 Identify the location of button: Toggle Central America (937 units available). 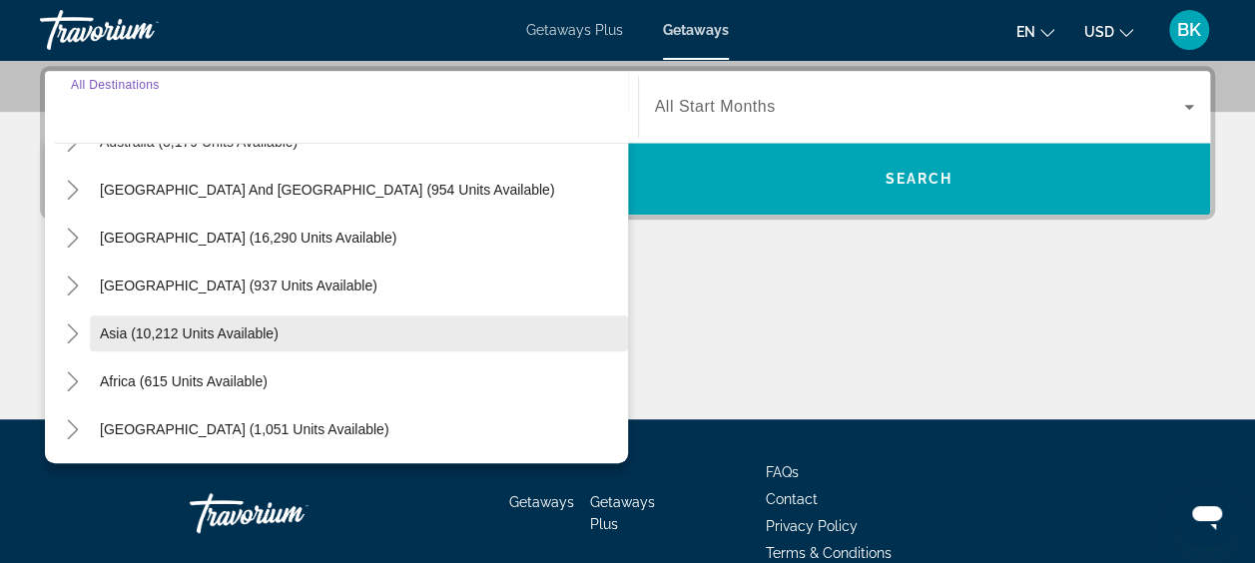
(72, 285).